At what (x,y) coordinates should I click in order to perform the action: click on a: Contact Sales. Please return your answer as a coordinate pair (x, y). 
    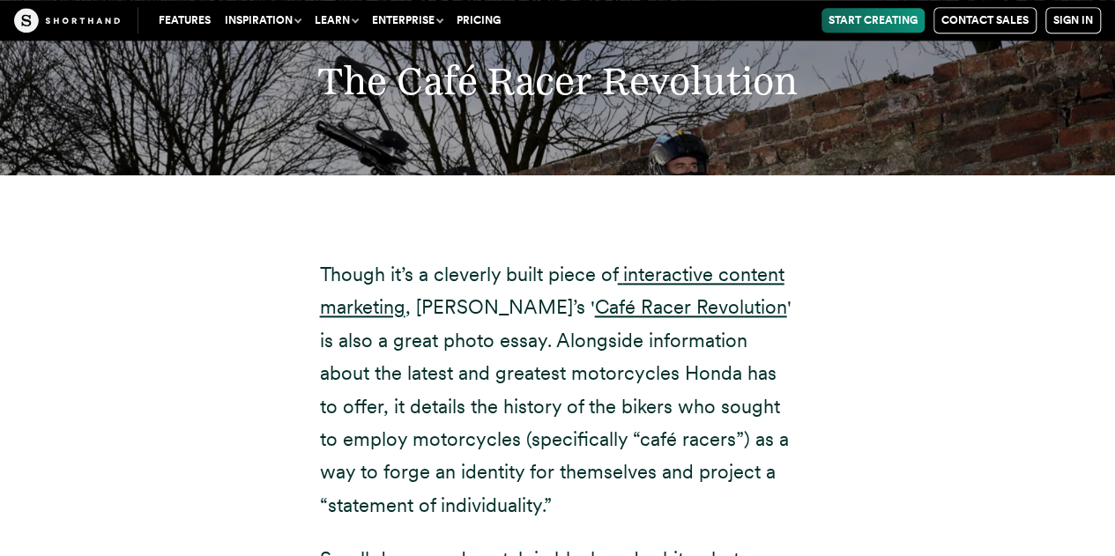
    Looking at the image, I should click on (985, 20).